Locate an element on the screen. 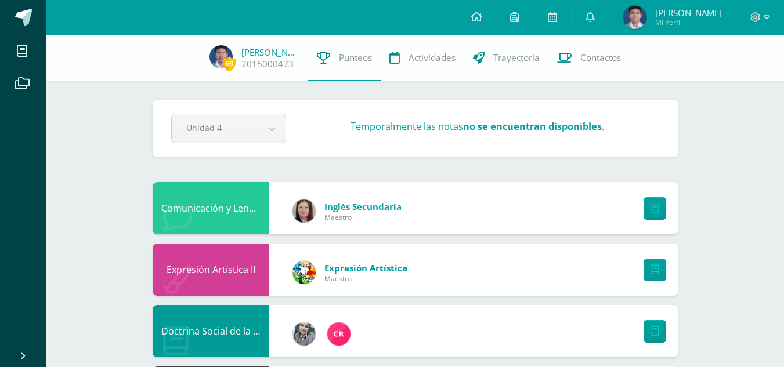  span: 69 is located at coordinates (229, 63).